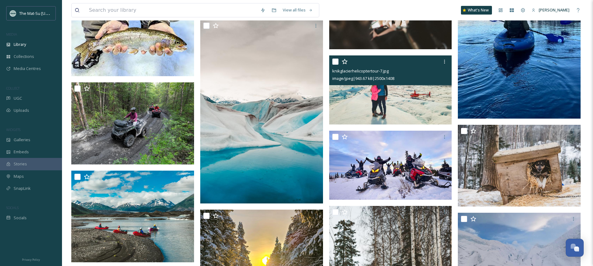 This screenshot has width=593, height=266. Describe the element at coordinates (391, 165) in the screenshot. I see `img: PSX_20231204_130012.jpg` at that location.